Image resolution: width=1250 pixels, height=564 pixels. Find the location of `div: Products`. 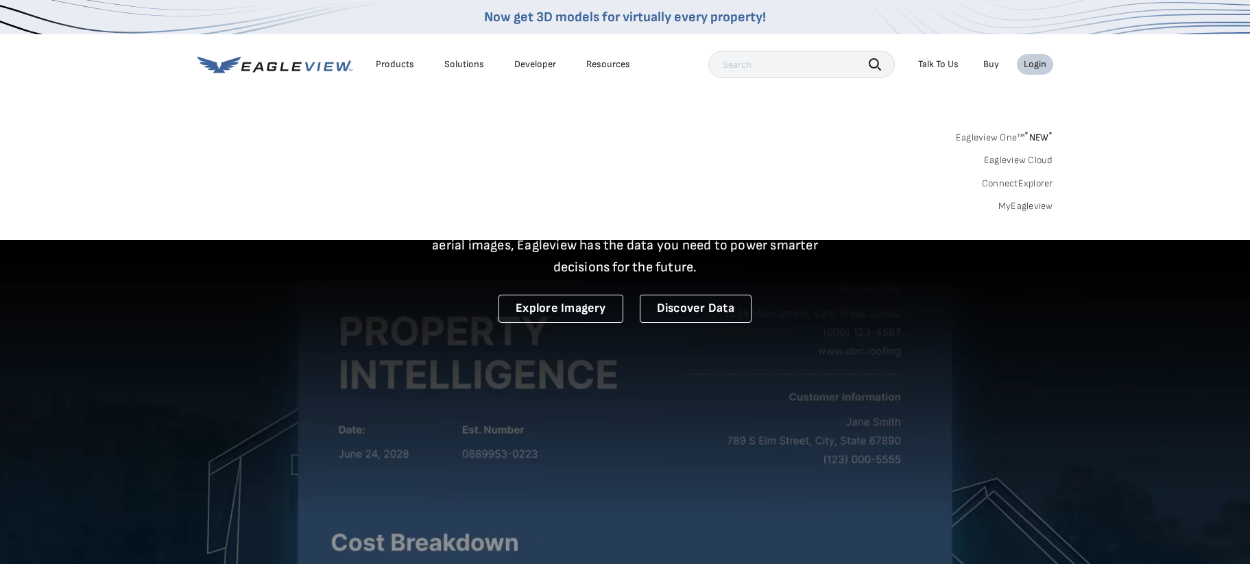

div: Products is located at coordinates (395, 64).